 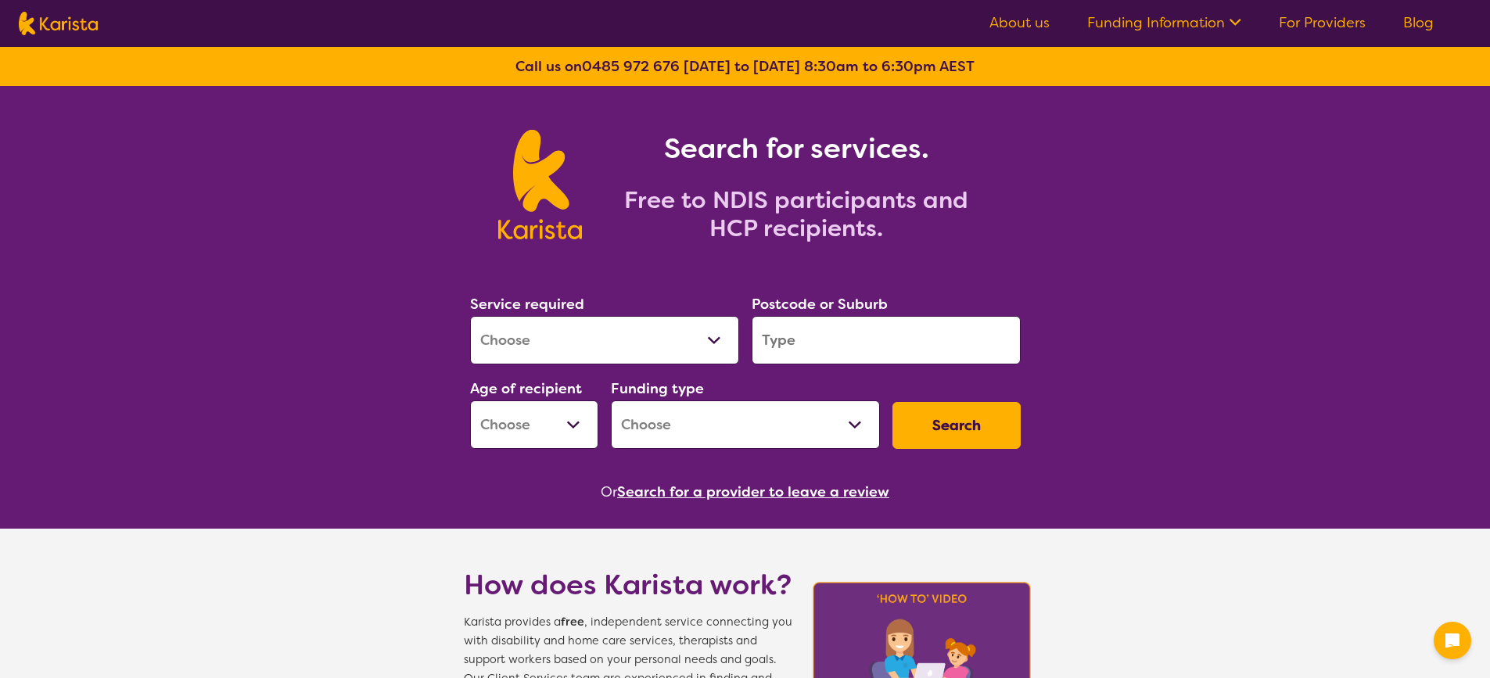 What do you see at coordinates (1321, 23) in the screenshot?
I see `a: For Providers` at bounding box center [1321, 23].